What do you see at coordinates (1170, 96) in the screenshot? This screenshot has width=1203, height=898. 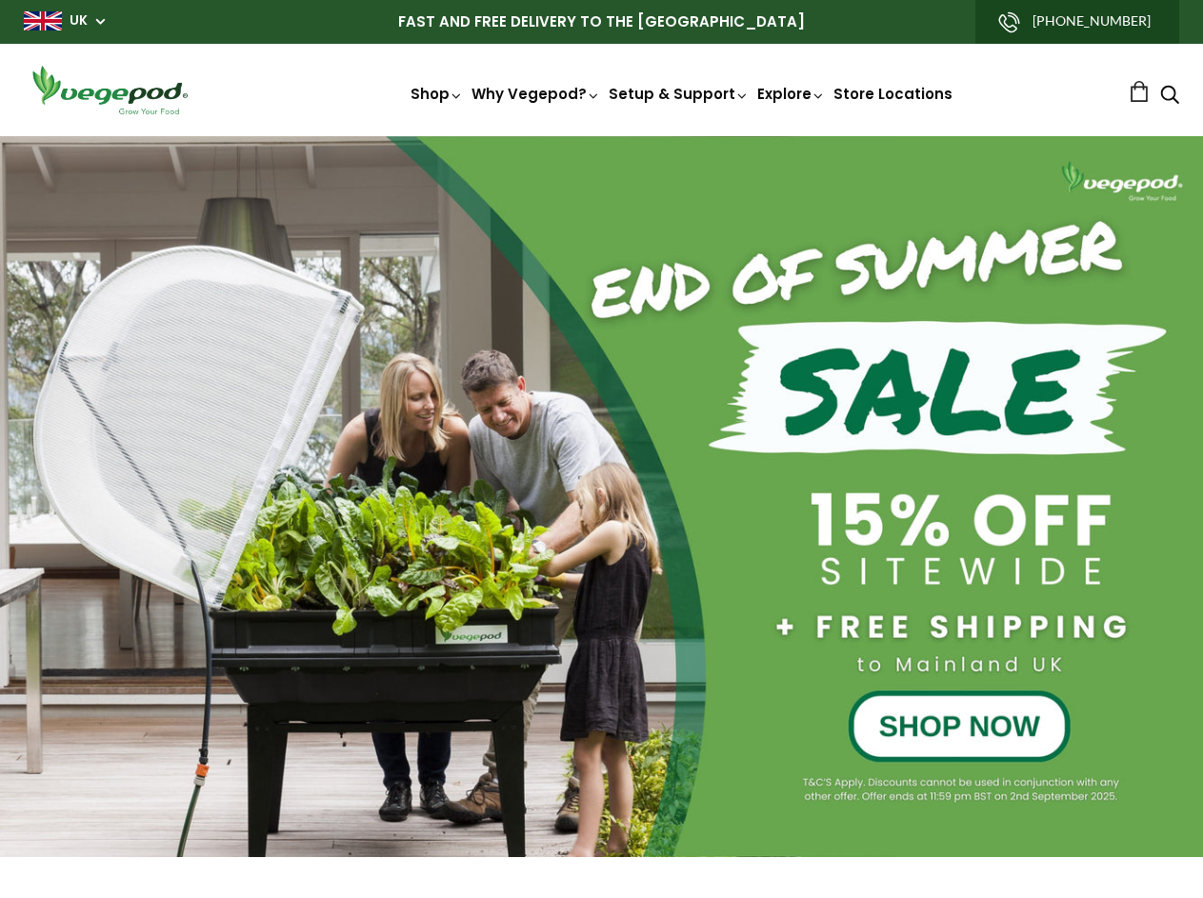 I see `a: Search` at bounding box center [1170, 96].